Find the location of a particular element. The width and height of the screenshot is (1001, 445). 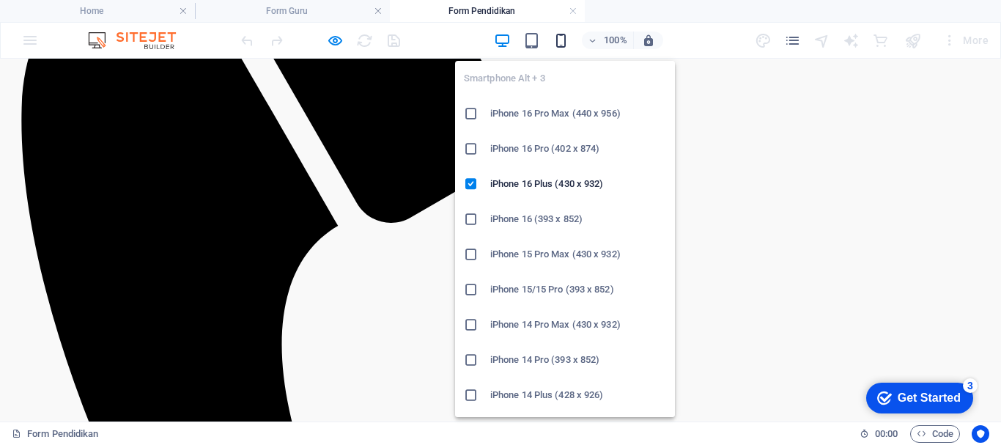

i: On resize automatically adjust zoom level to fit chosen device. is located at coordinates (648, 40).